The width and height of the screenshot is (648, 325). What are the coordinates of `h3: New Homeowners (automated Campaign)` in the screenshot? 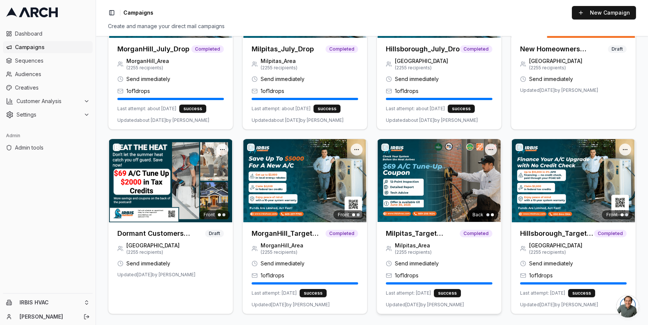 It's located at (564, 49).